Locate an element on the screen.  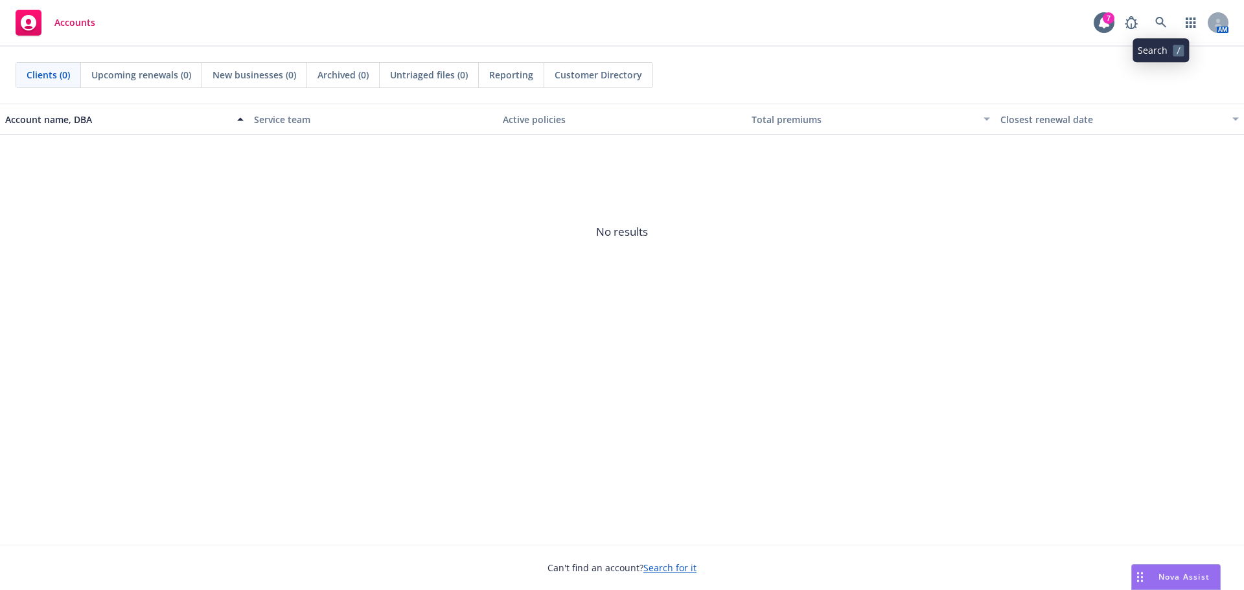
span: Untriaged files (0) is located at coordinates (429, 75).